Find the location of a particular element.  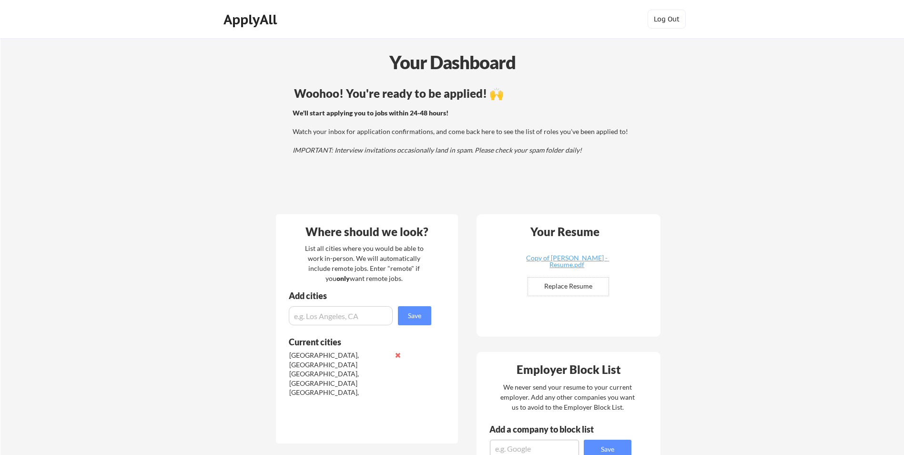

div: We never send your resume to your current employer. Add any other companies you want us to avoid ... is located at coordinates (568, 397).